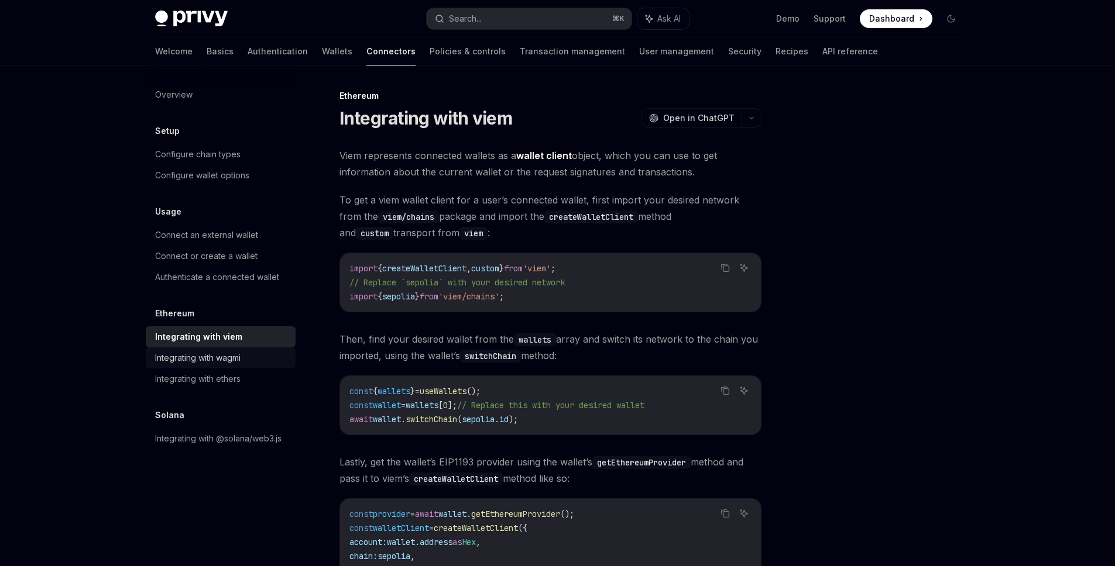 The width and height of the screenshot is (1115, 566). What do you see at coordinates (408, 217) in the screenshot?
I see `code: viem/chains` at bounding box center [408, 217].